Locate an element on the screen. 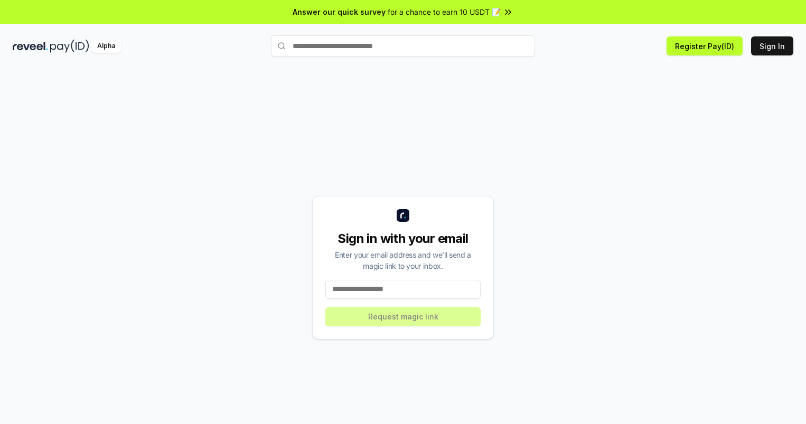 The width and height of the screenshot is (806, 424). div: Enter your email address and we’ll send a magic link to your inbox. is located at coordinates (403, 260).